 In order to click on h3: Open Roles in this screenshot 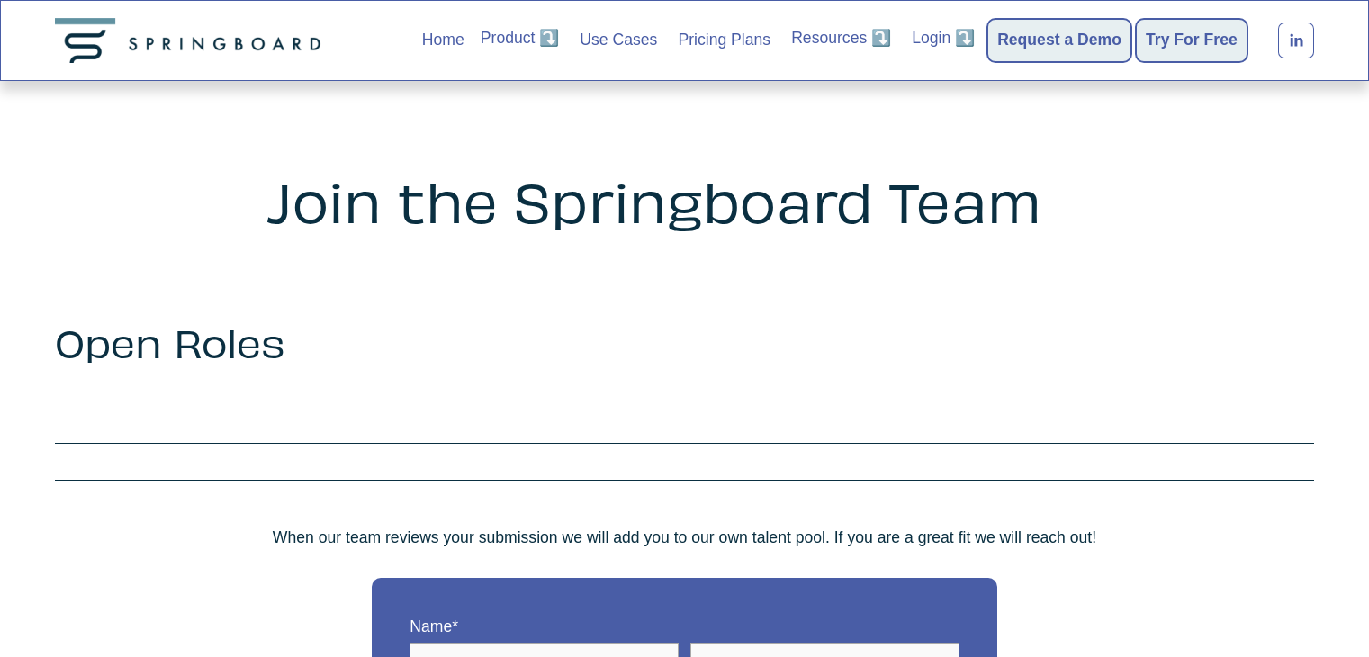, I will do `click(288, 341)`.